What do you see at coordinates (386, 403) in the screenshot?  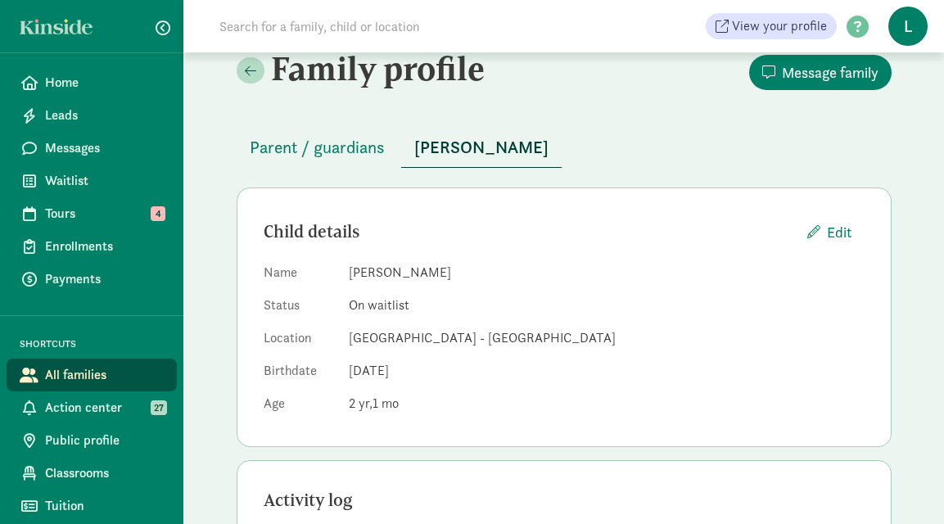 I see `span: 1` at bounding box center [386, 403].